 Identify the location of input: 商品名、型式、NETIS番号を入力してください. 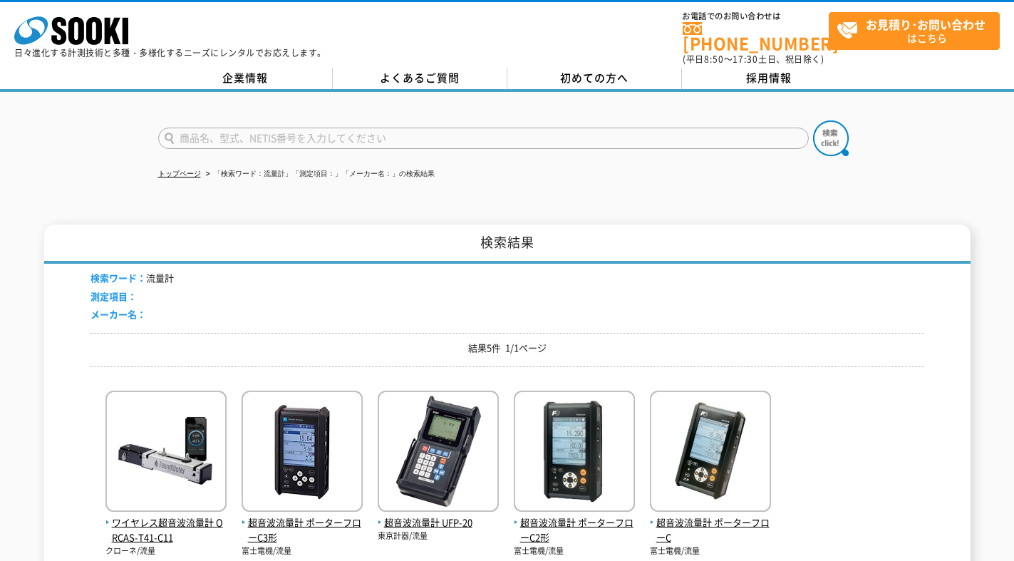
(483, 138).